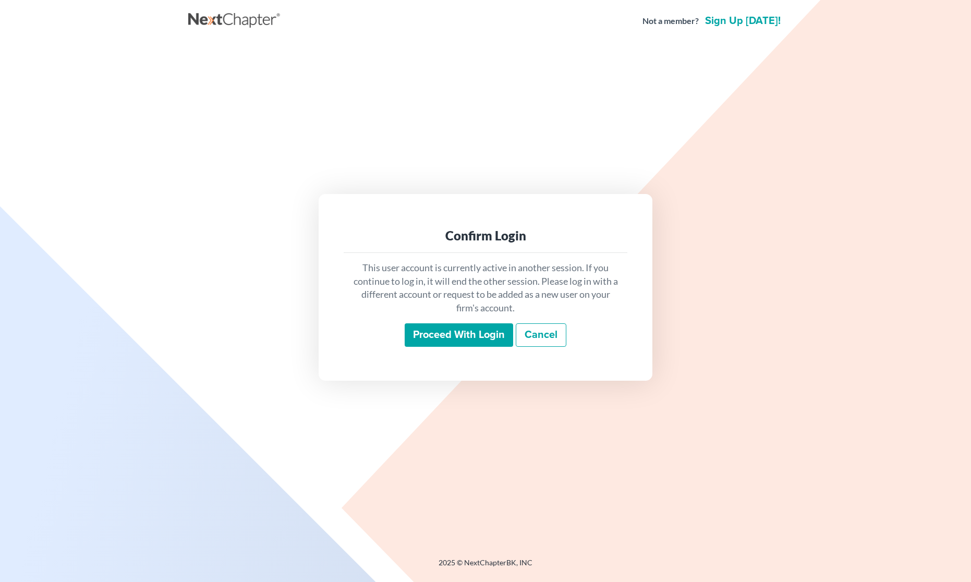  I want to click on input: Proceed with login, so click(459, 335).